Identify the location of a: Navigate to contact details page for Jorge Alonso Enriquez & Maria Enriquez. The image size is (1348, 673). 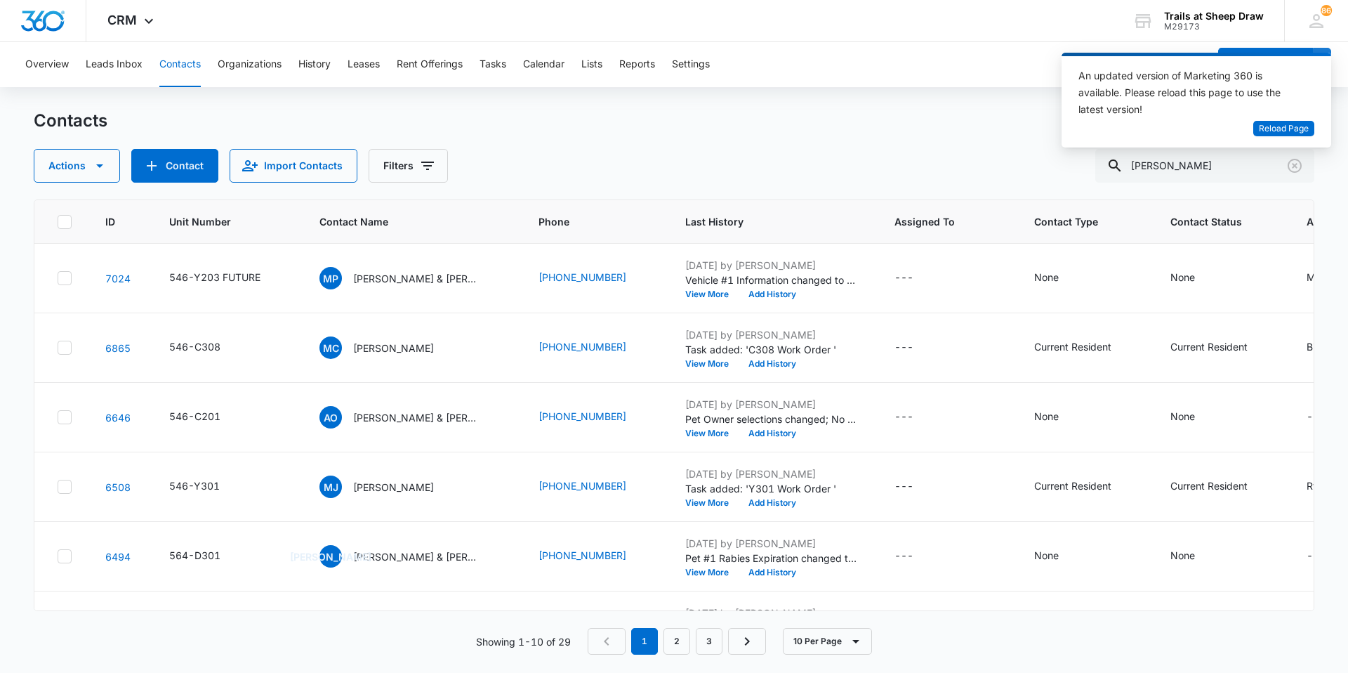
(118, 556).